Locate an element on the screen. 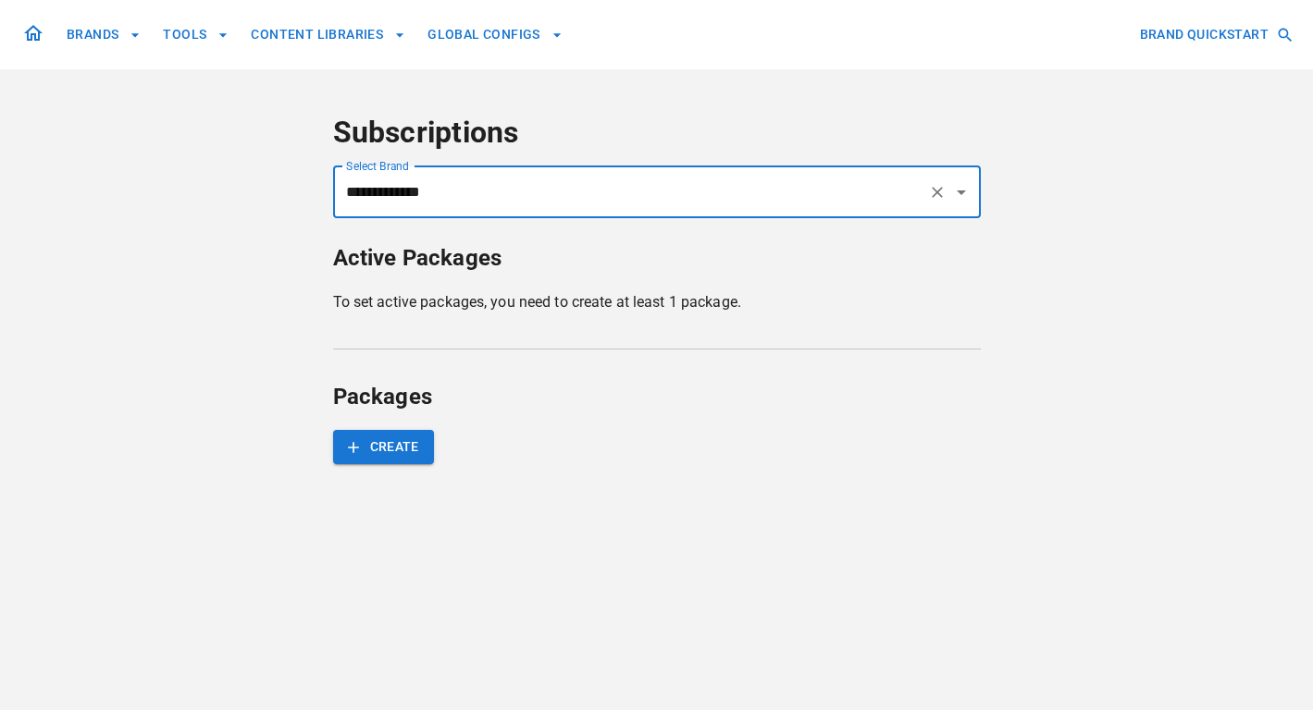 This screenshot has width=1313, height=710. h4: Subscriptions is located at coordinates (657, 133).